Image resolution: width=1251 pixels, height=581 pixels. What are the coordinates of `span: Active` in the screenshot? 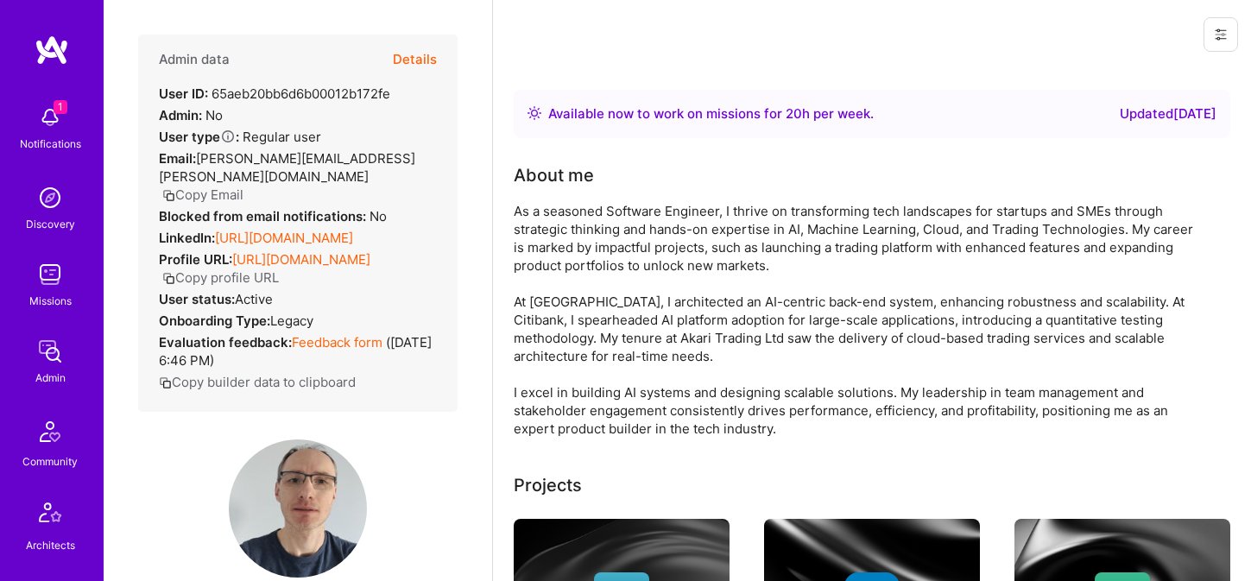 It's located at (254, 299).